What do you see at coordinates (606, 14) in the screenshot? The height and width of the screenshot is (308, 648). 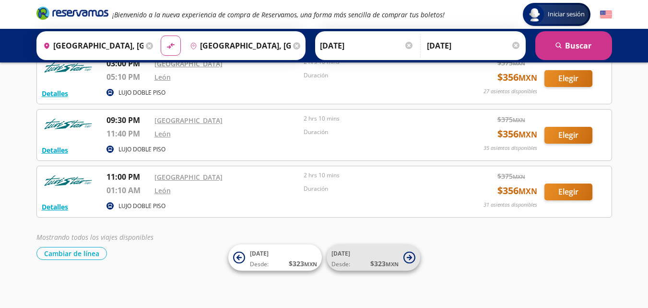 I see `button: English` at bounding box center [606, 14].